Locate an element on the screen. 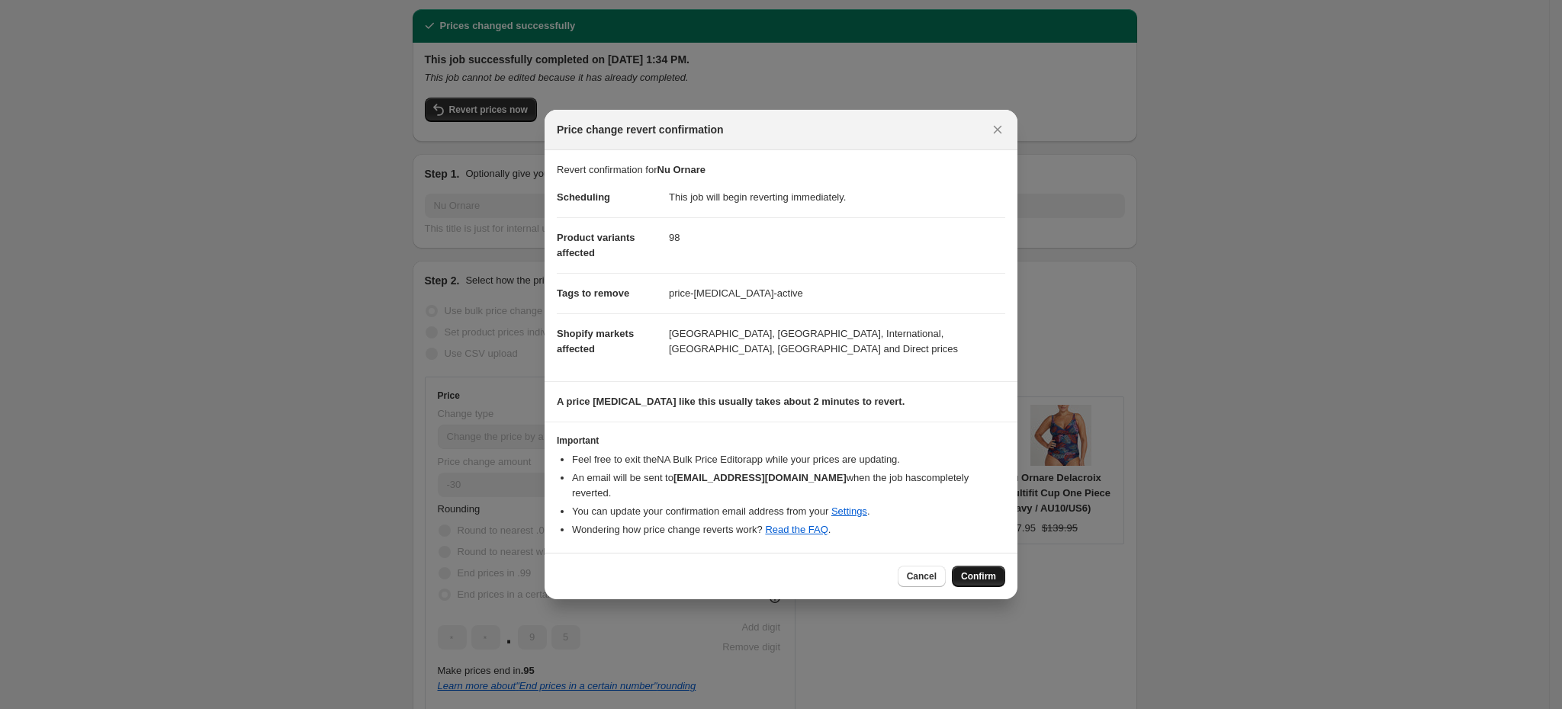  b: Nu Ornare is located at coordinates (682, 169).